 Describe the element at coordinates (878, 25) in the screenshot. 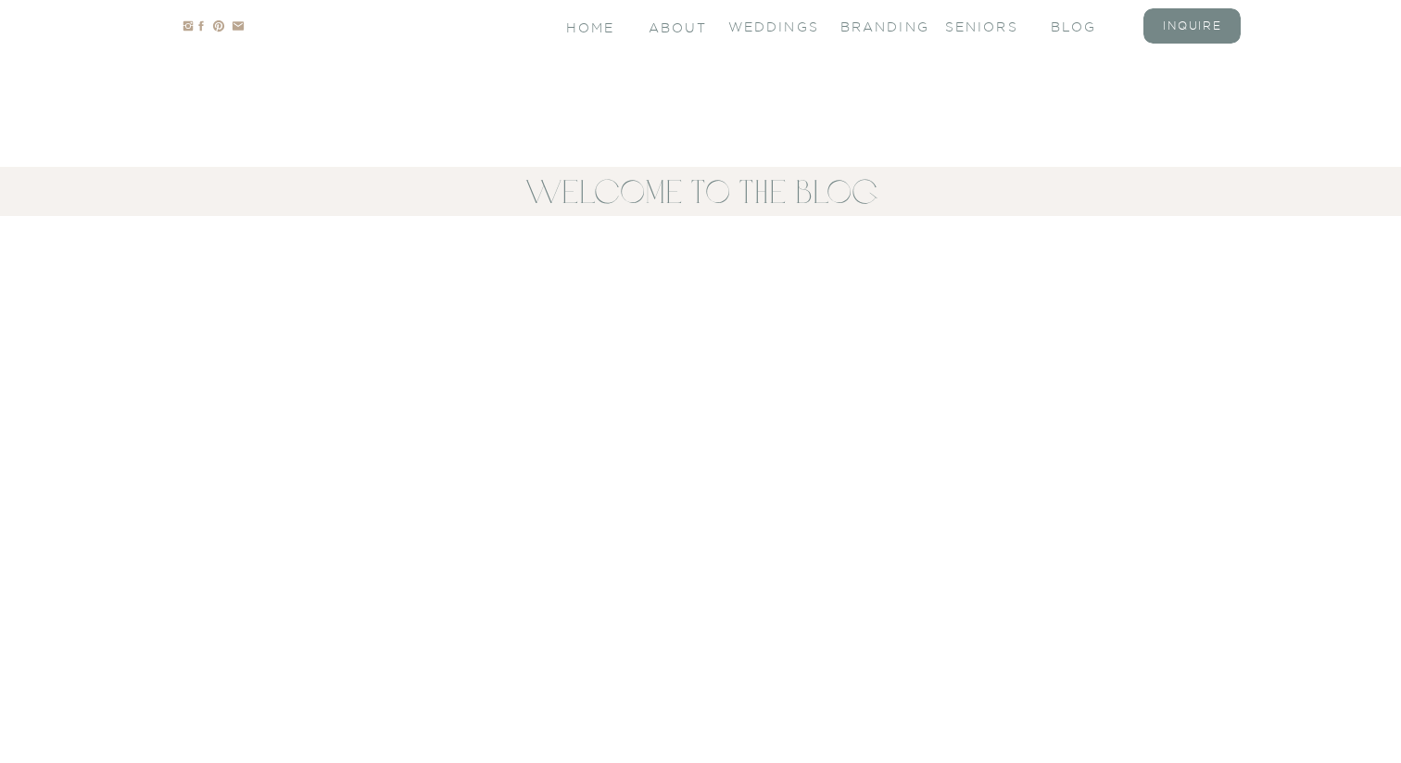

I see `a: branding` at that location.